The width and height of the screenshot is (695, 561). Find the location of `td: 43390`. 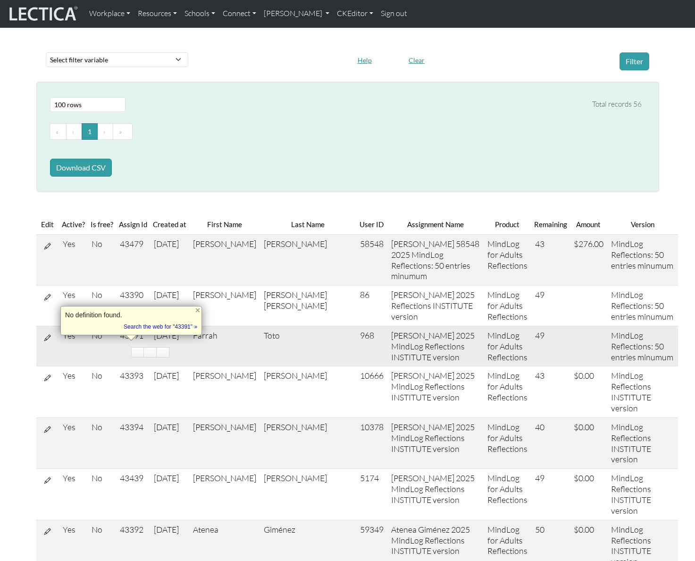

td: 43390 is located at coordinates (133, 306).